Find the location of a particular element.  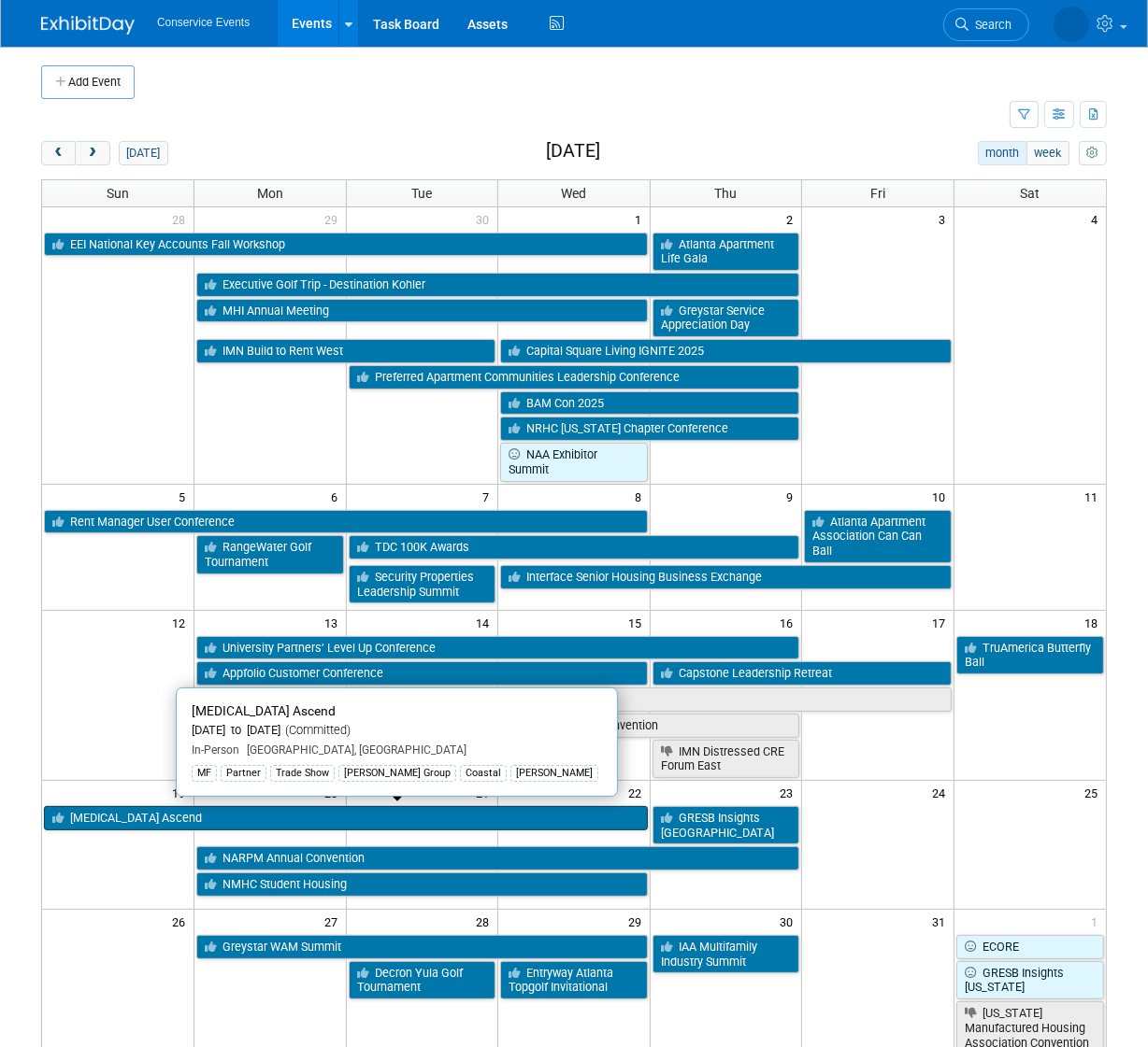

a: NACS is located at coordinates (725, 700).